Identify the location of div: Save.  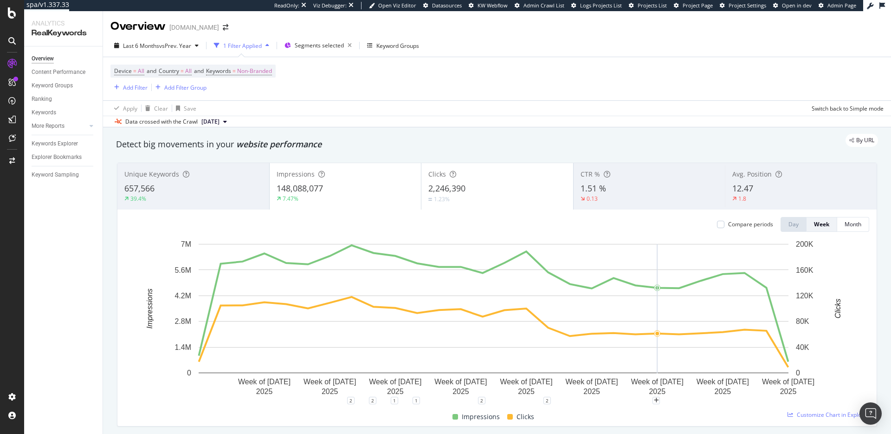
(190, 108).